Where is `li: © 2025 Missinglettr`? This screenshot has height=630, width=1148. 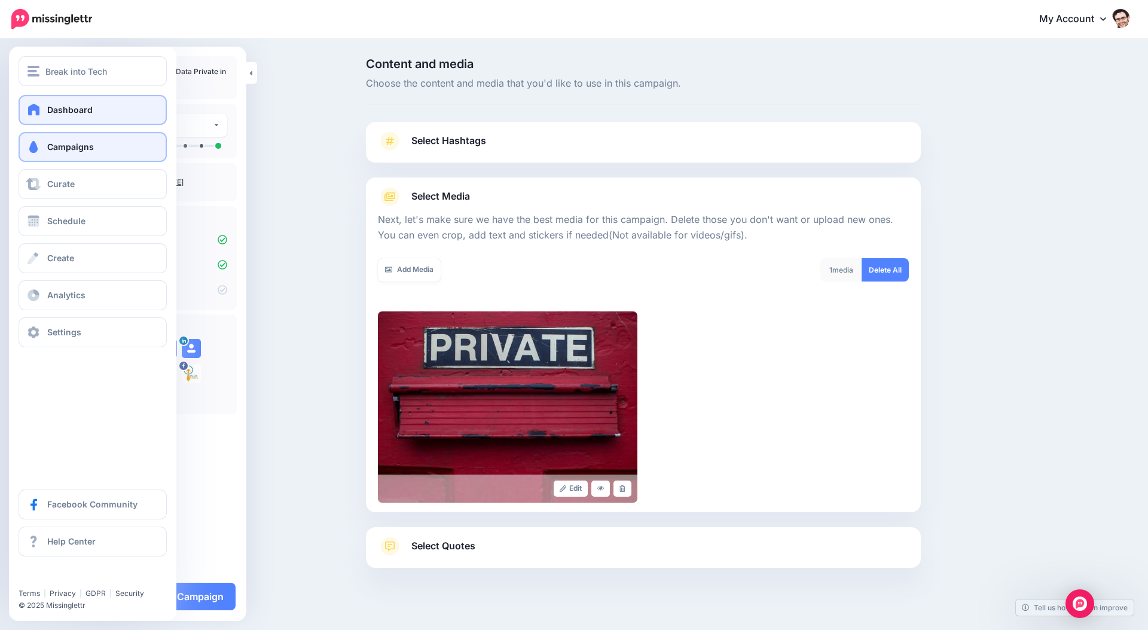 li: © 2025 Missinglettr is located at coordinates (97, 606).